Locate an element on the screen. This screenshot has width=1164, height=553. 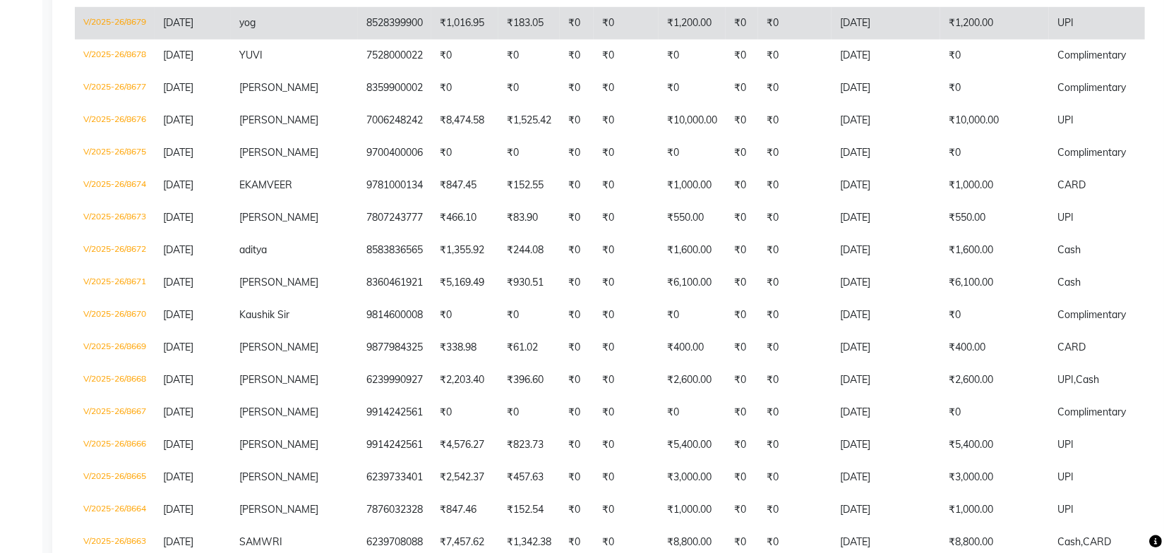
span: Cash is located at coordinates (1068, 282).